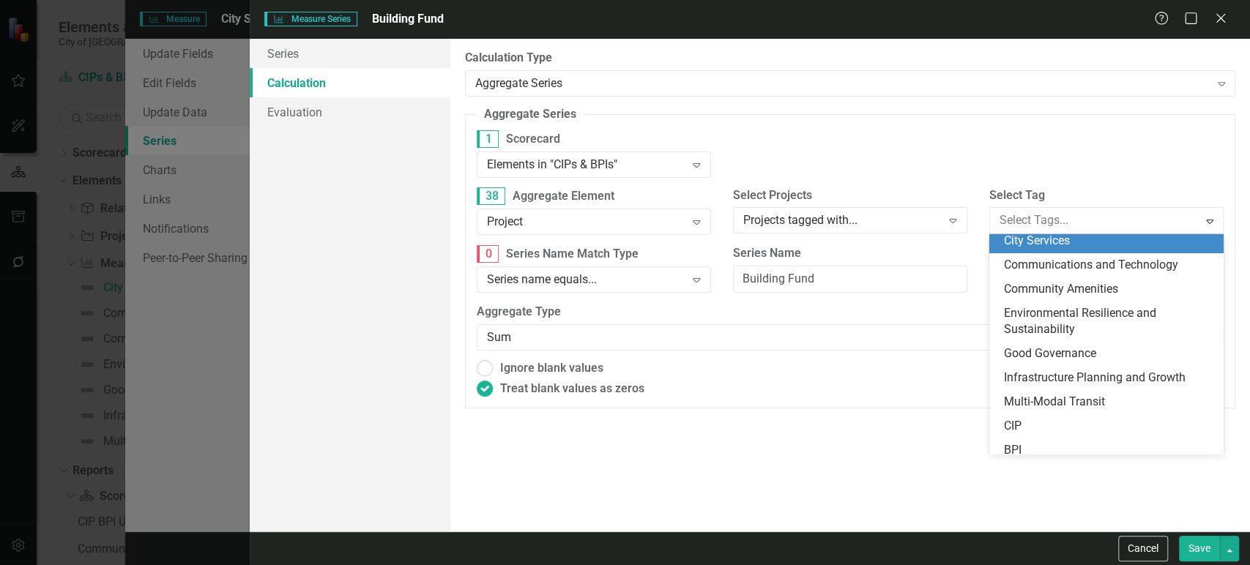 The image size is (1250, 565). Describe the element at coordinates (572, 389) in the screenshot. I see `span: Treat blank values as zeros` at that location.